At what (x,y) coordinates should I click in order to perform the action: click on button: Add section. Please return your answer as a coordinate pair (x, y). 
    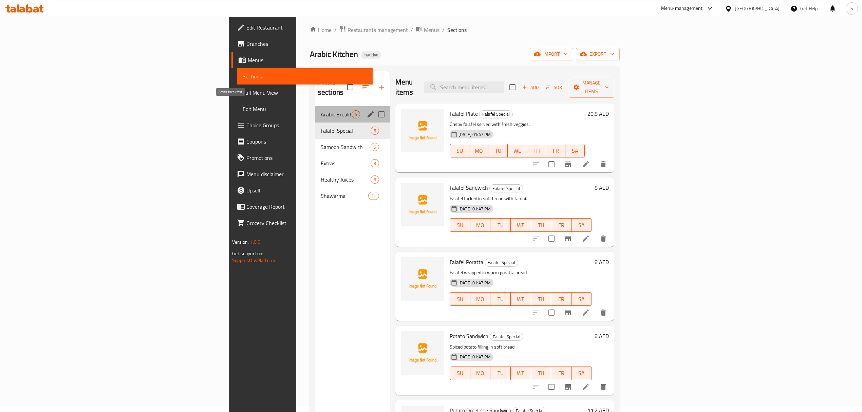
    Looking at the image, I should click on (382, 87).